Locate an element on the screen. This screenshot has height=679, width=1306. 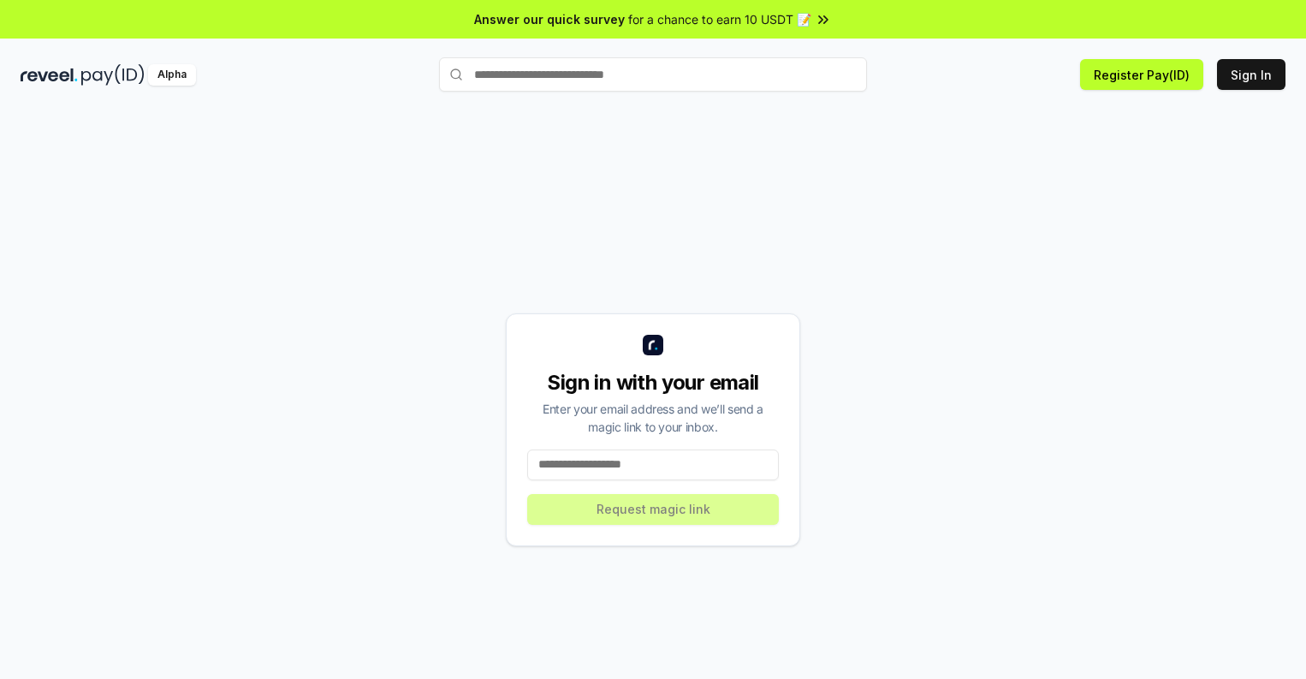
img: reveel_dark is located at coordinates (49, 74).